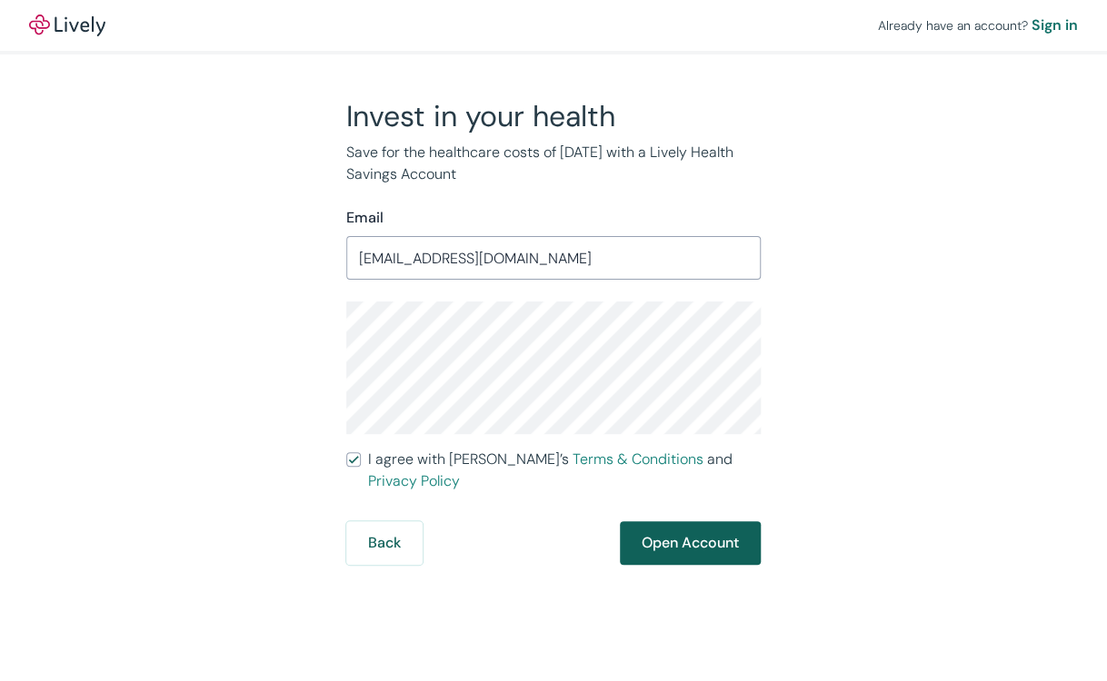  I want to click on a: Sign in, so click(1054, 25).